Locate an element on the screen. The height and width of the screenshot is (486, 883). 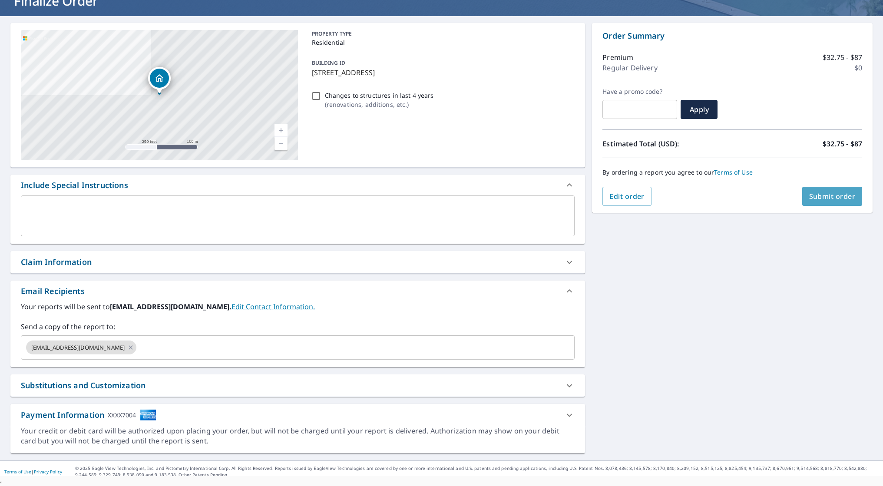
span: Submit order is located at coordinates (832, 196).